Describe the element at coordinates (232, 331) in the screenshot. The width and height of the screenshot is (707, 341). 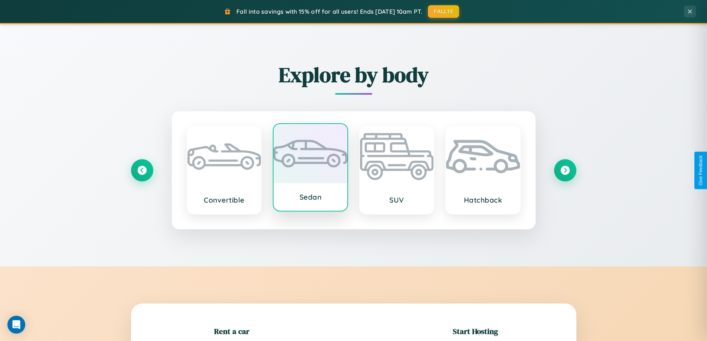
I see `h2: Rent a car` at that location.